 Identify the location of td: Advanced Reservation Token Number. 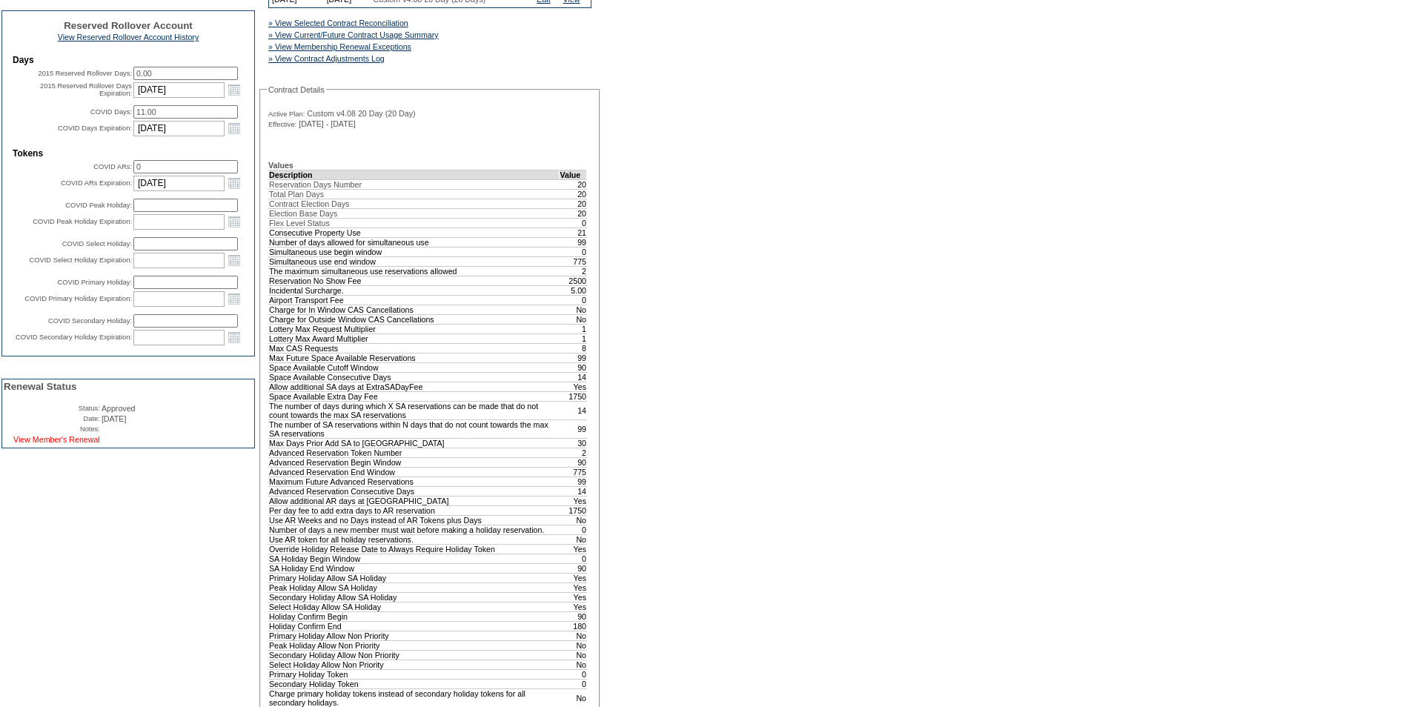
(414, 452).